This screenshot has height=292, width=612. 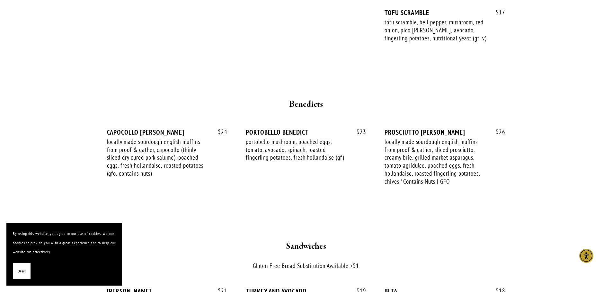 I want to click on div: locally made sourdough english muffins from proof & gather, sliced prosciutto, creamy brie, grill..., so click(x=435, y=162).